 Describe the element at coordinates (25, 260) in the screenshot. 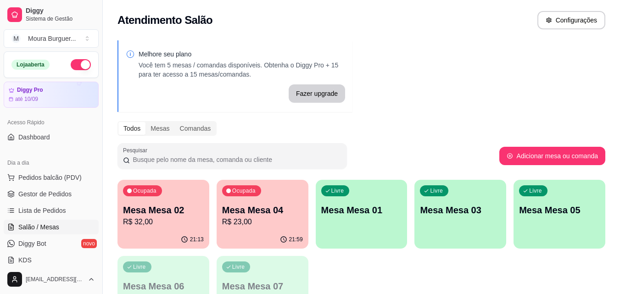

I see `span: KDS` at that location.